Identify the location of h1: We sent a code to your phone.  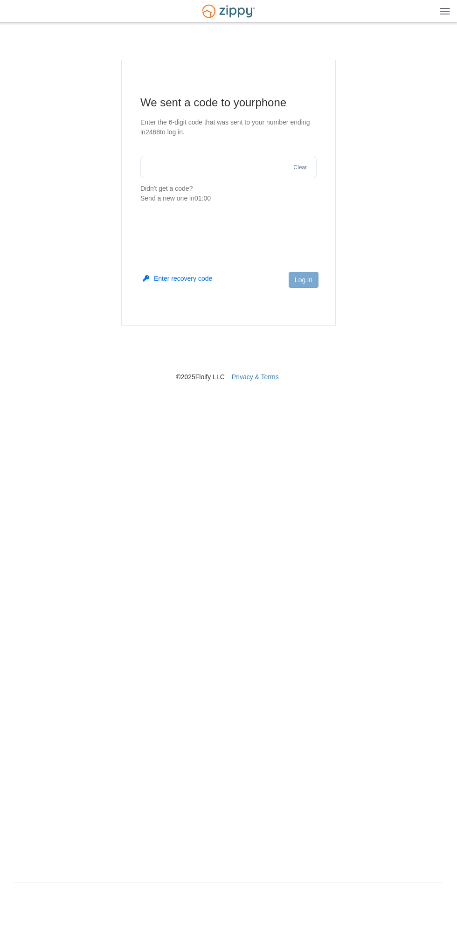
(228, 103).